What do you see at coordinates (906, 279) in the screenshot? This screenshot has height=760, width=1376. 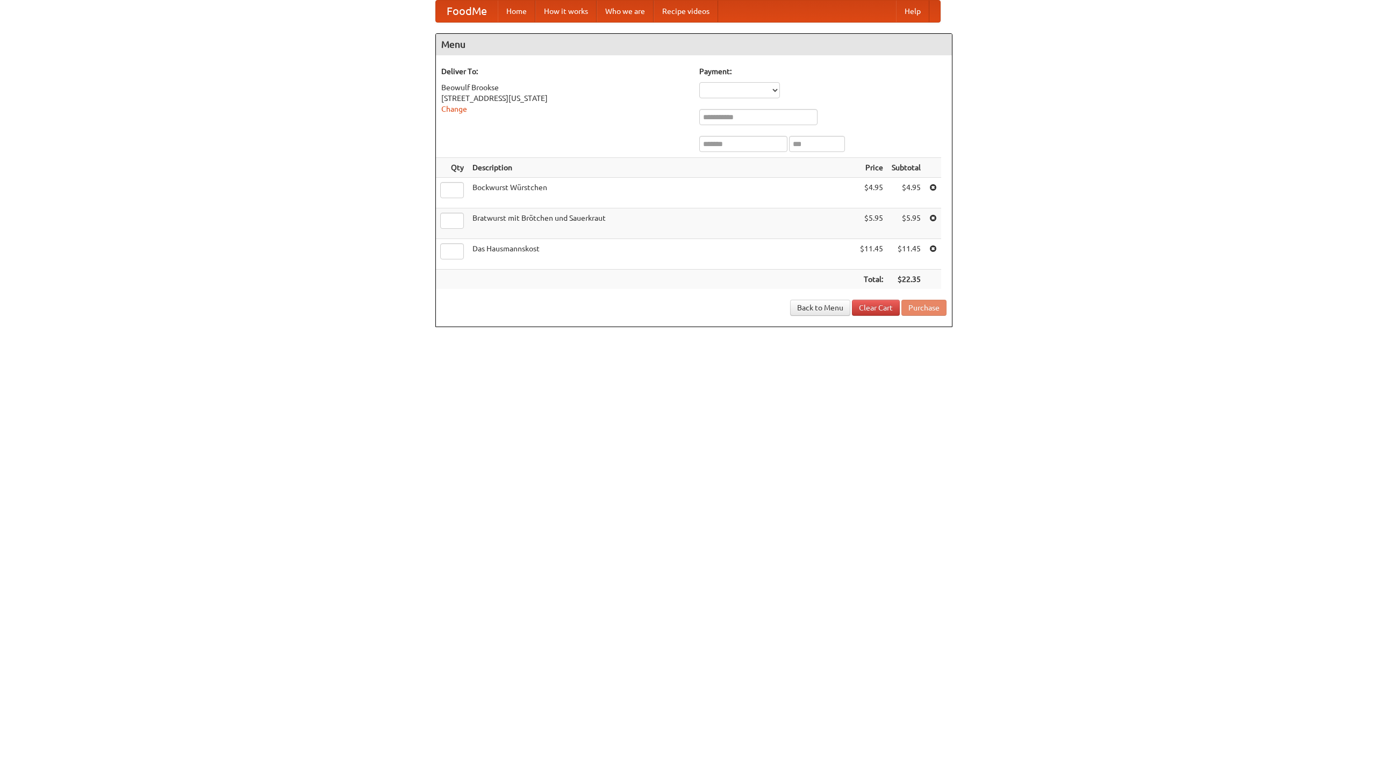 I see `th: $22.35` at bounding box center [906, 279].